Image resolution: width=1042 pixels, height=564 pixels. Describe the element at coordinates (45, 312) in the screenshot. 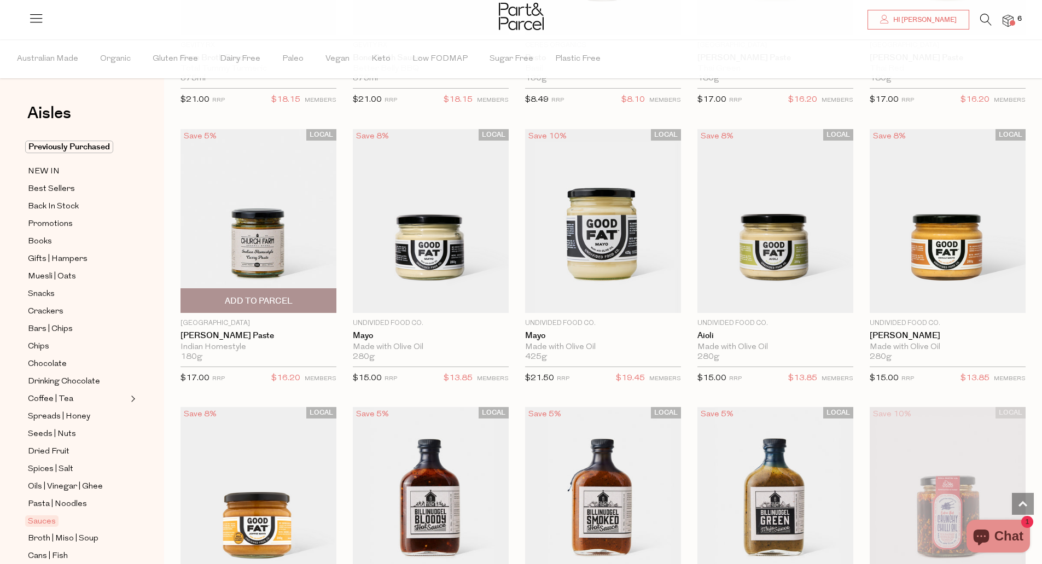

I see `span: Crackers` at that location.